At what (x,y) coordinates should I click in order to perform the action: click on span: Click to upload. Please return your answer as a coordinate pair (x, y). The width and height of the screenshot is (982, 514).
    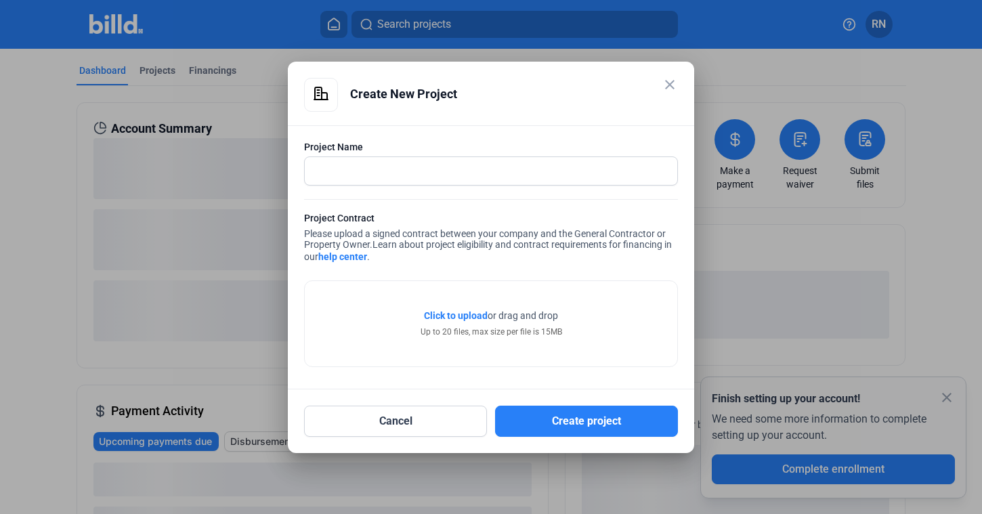
    Looking at the image, I should click on (456, 316).